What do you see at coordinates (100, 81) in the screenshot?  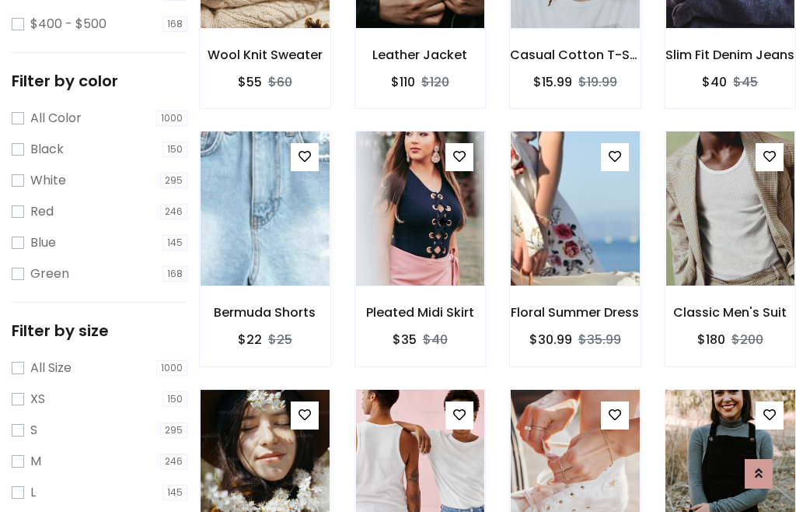 I see `h5: Filter by color` at bounding box center [100, 81].